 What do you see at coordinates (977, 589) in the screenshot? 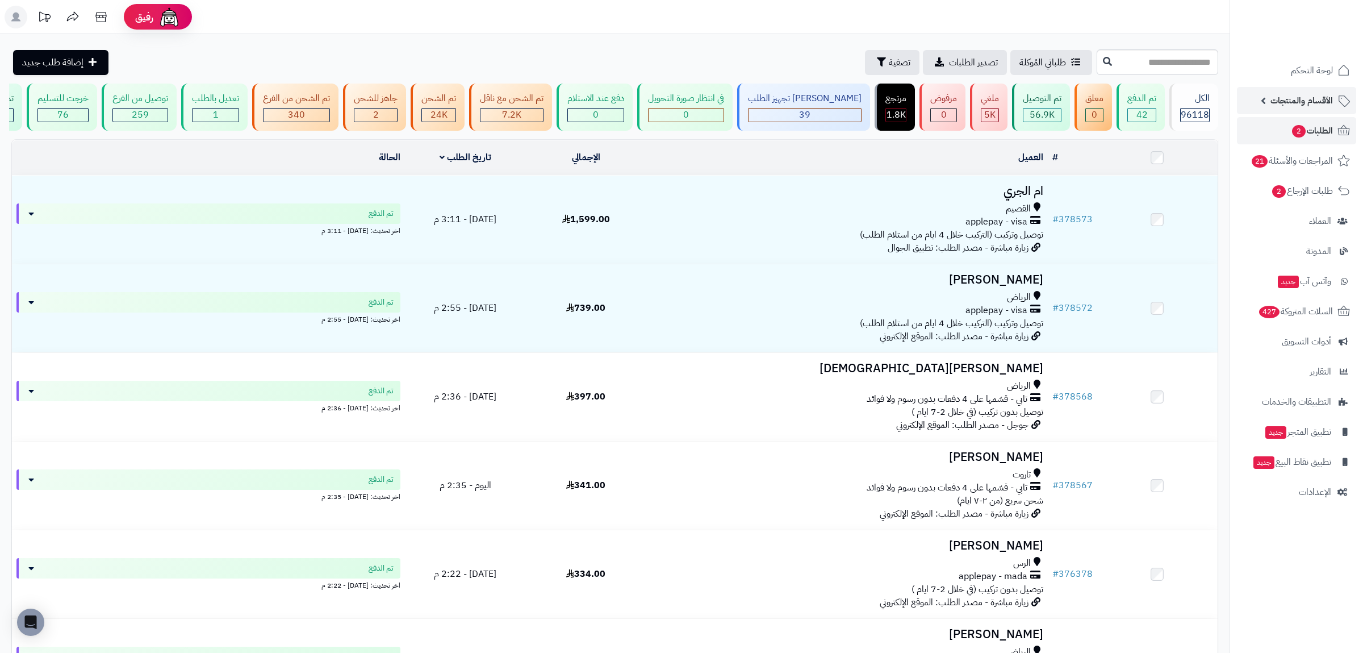
I see `span: توصيل بدون تركيب (في خلال 2-7 ايام )` at bounding box center [977, 589].